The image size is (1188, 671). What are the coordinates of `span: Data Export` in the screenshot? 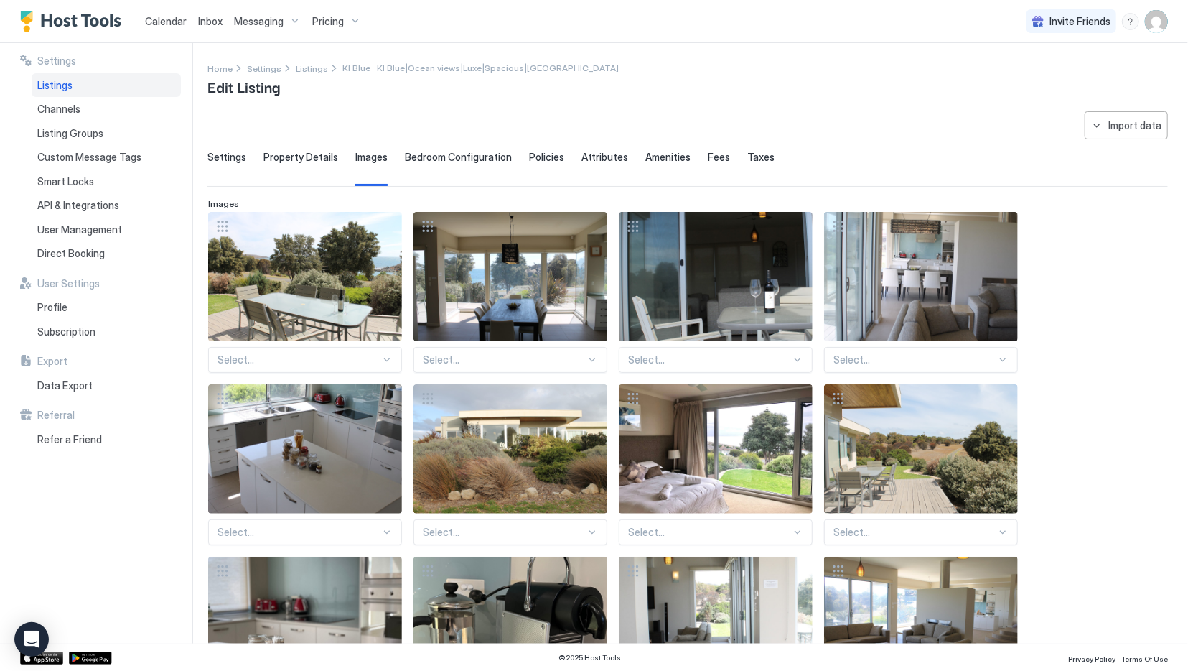 It's located at (65, 386).